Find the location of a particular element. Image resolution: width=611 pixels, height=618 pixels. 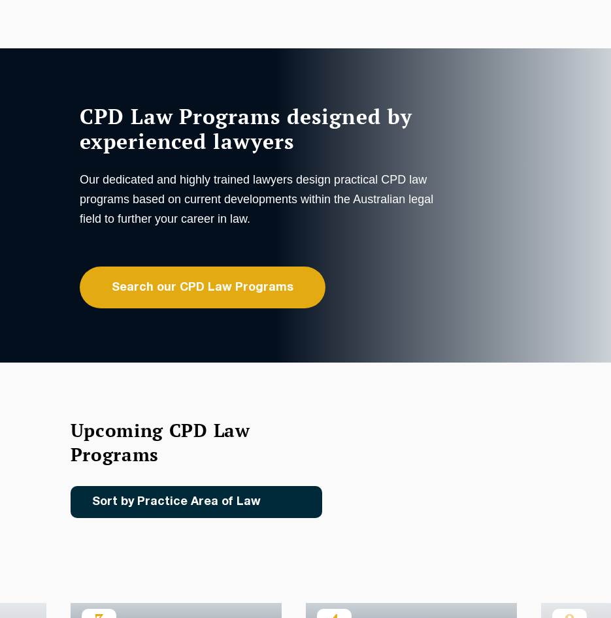

h2: Upcoming CPD Law Programs is located at coordinates (182, 442).